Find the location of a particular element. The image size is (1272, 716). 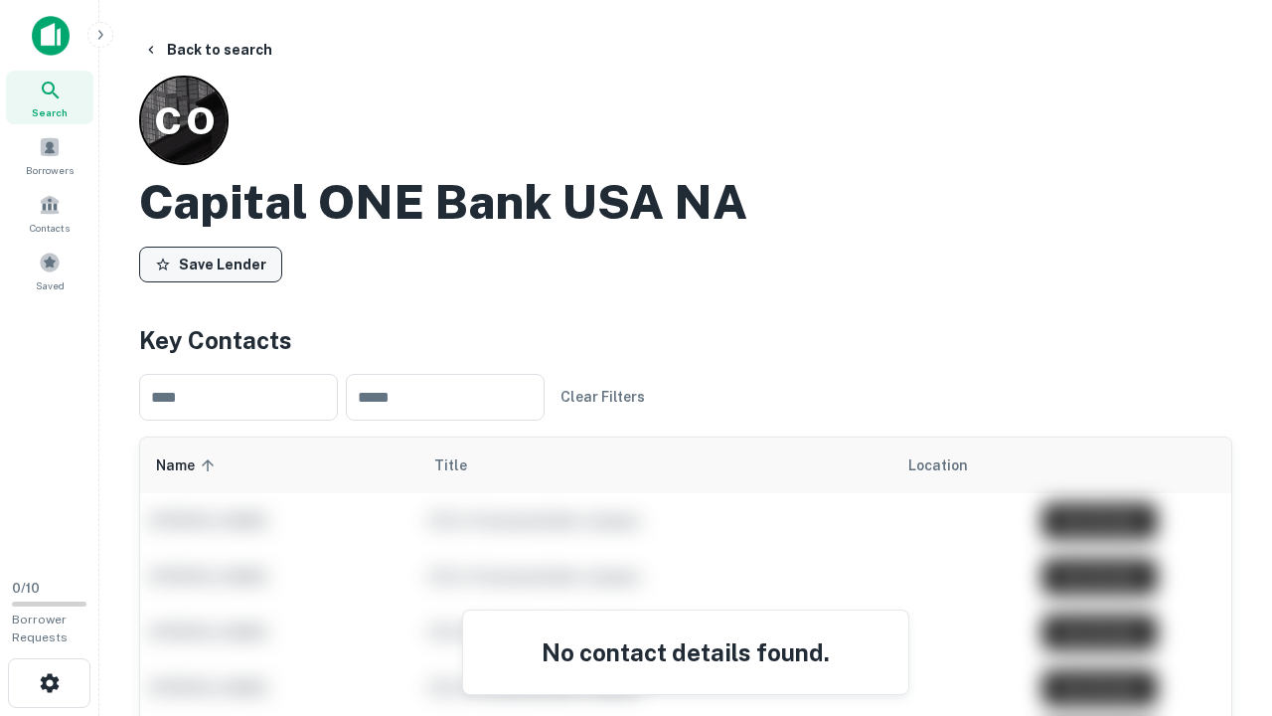

span: Borrower Requests is located at coordinates (40, 628).